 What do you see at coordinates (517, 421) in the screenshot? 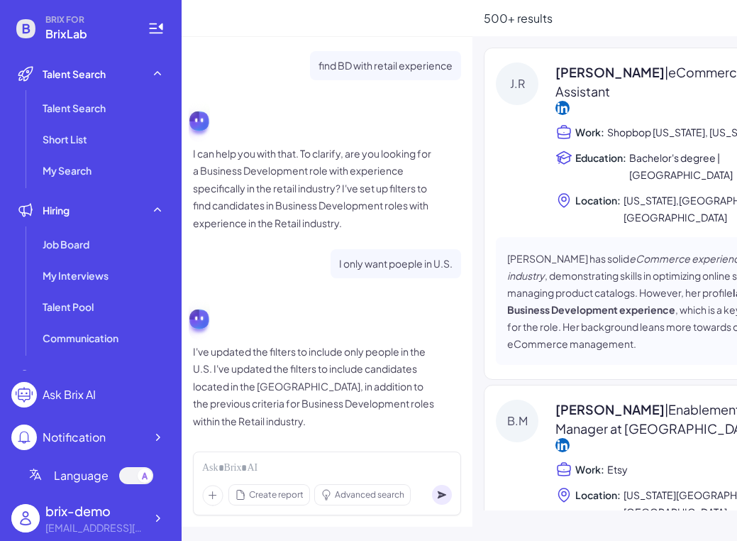
I see `div: B.M` at bounding box center [517, 421].